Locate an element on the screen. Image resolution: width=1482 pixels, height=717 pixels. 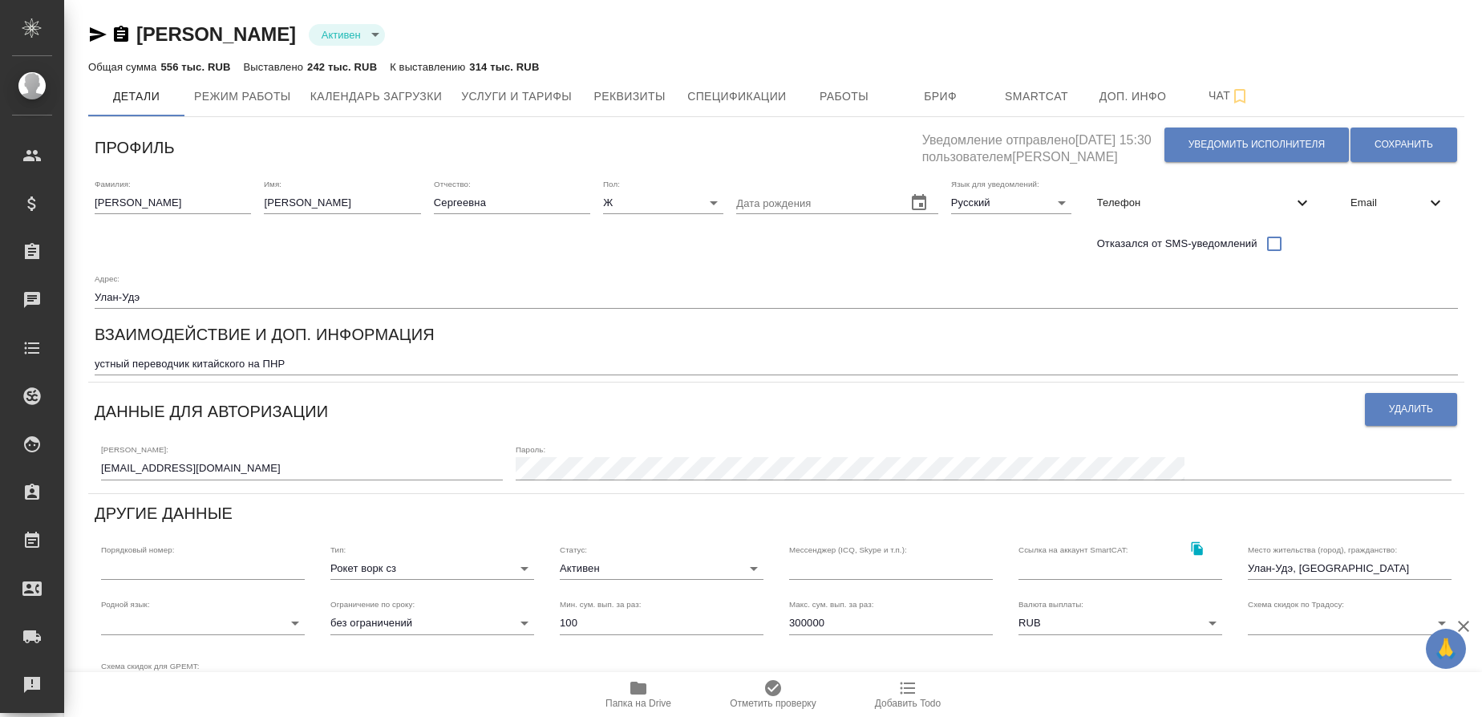
h6: Другие данные is located at coordinates (164, 513).